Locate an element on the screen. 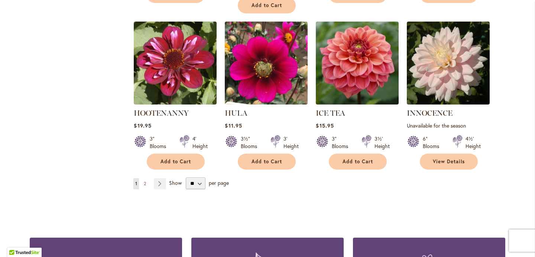 This screenshot has height=257, width=535. div: 3½' Height is located at coordinates (382, 142).